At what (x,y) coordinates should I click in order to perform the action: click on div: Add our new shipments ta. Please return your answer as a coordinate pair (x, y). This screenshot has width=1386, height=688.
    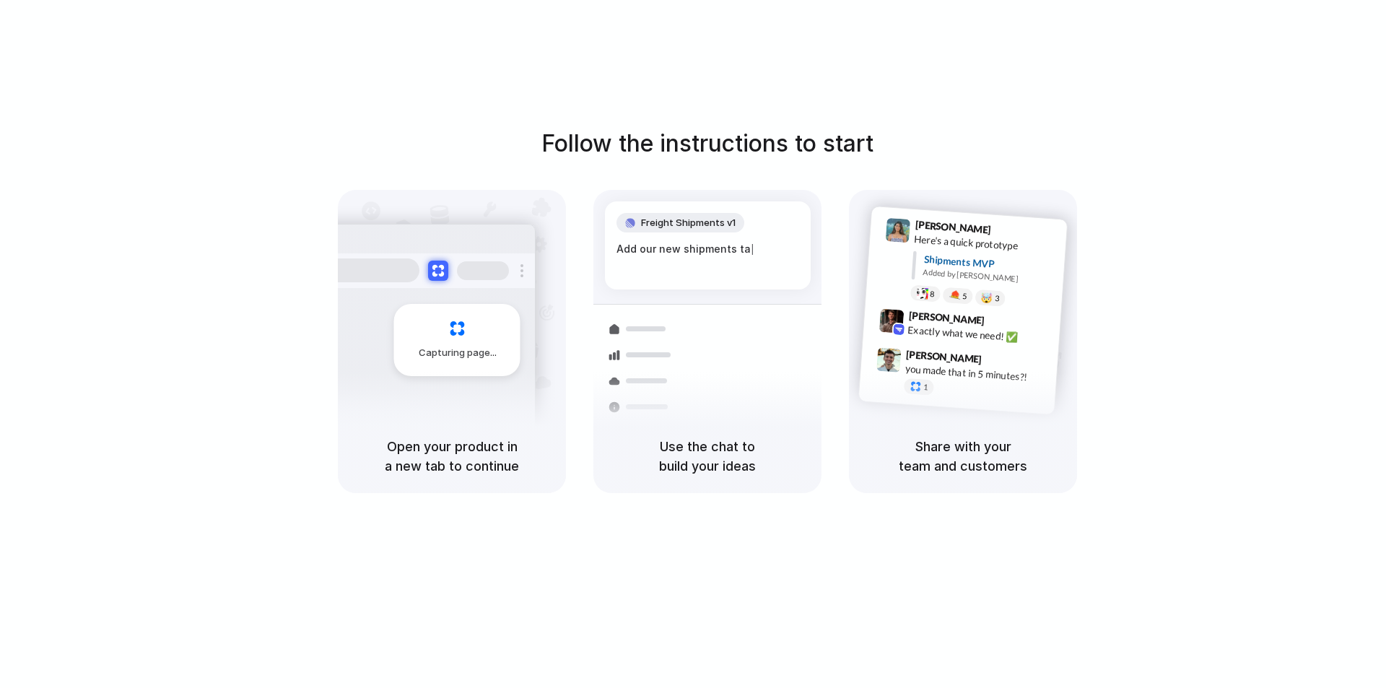
    Looking at the image, I should click on (707, 249).